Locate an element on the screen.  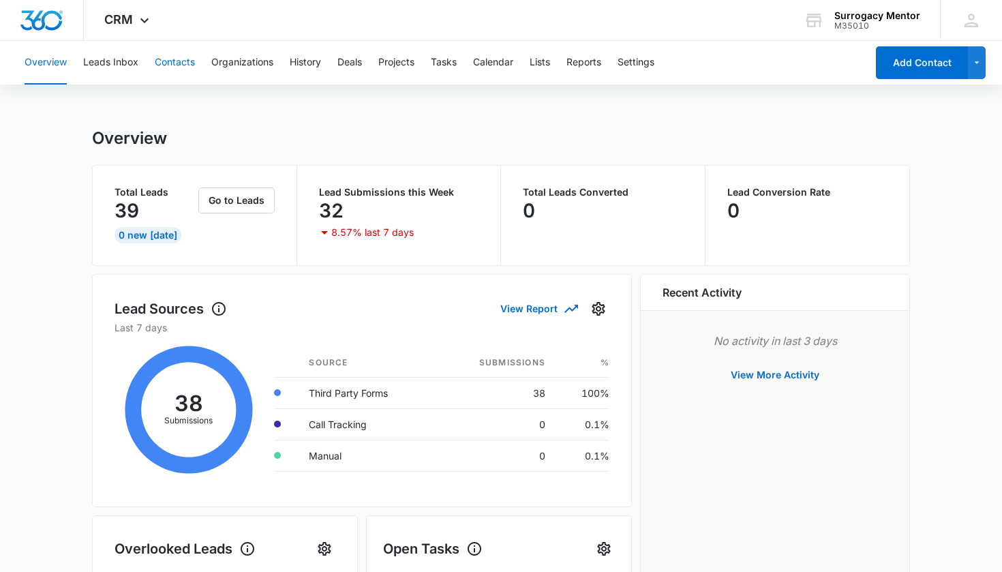
p: Lead Submissions this Week is located at coordinates (399, 192).